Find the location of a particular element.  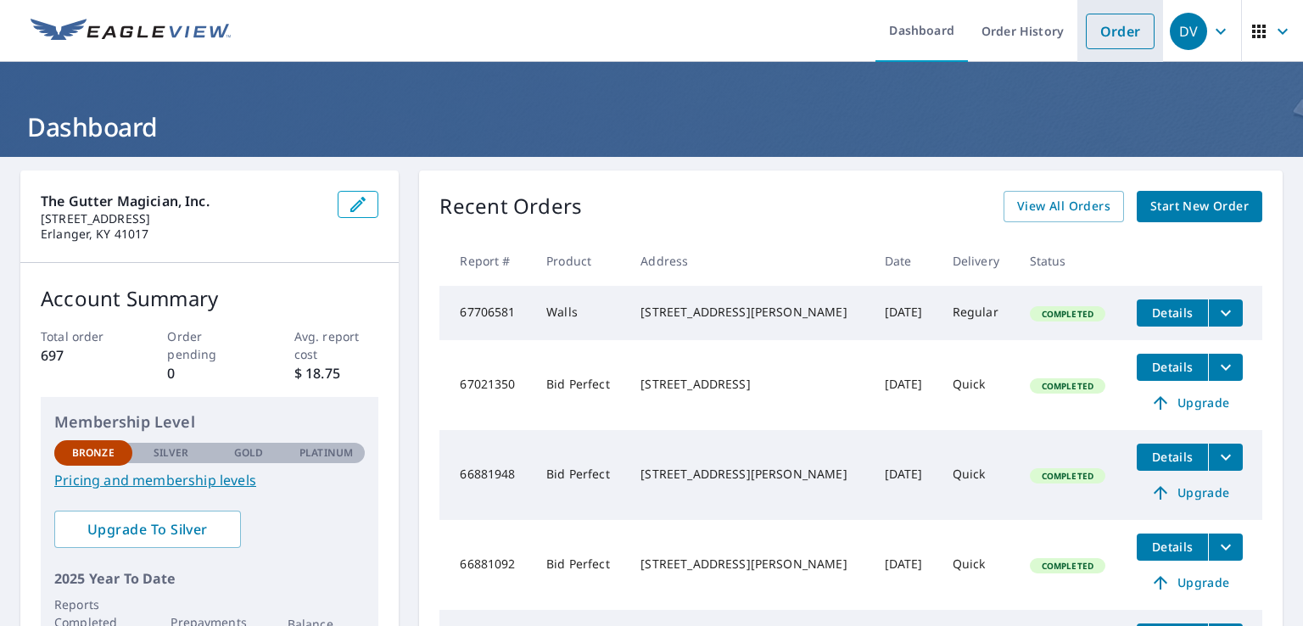

p: Order pending is located at coordinates (209, 345).